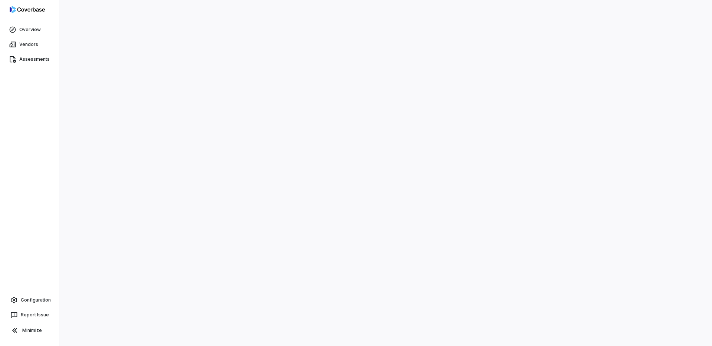 The image size is (712, 346). I want to click on button: Report Issue, so click(29, 315).